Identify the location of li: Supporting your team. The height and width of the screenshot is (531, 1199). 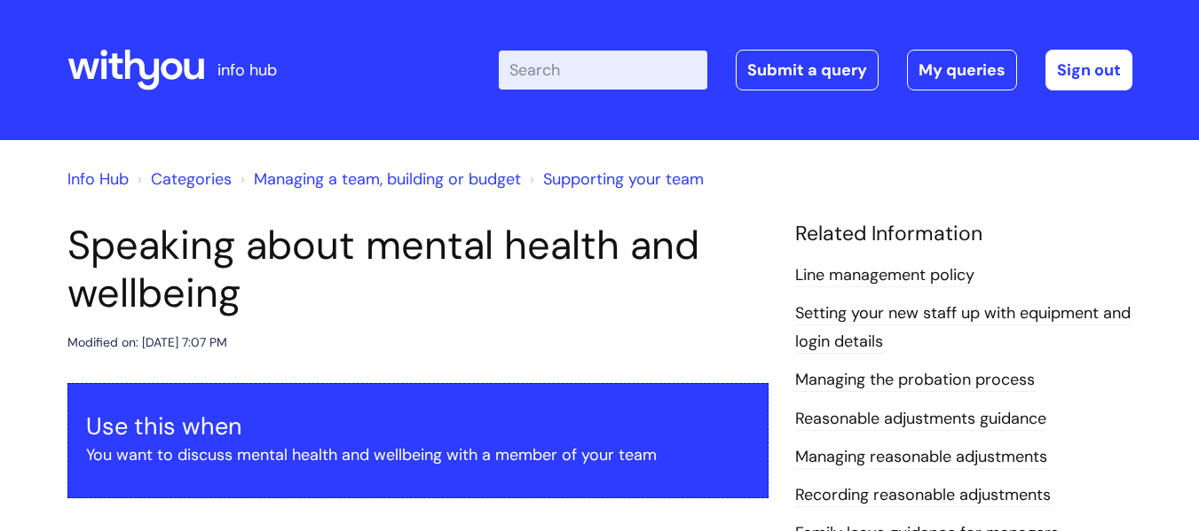
(614, 179).